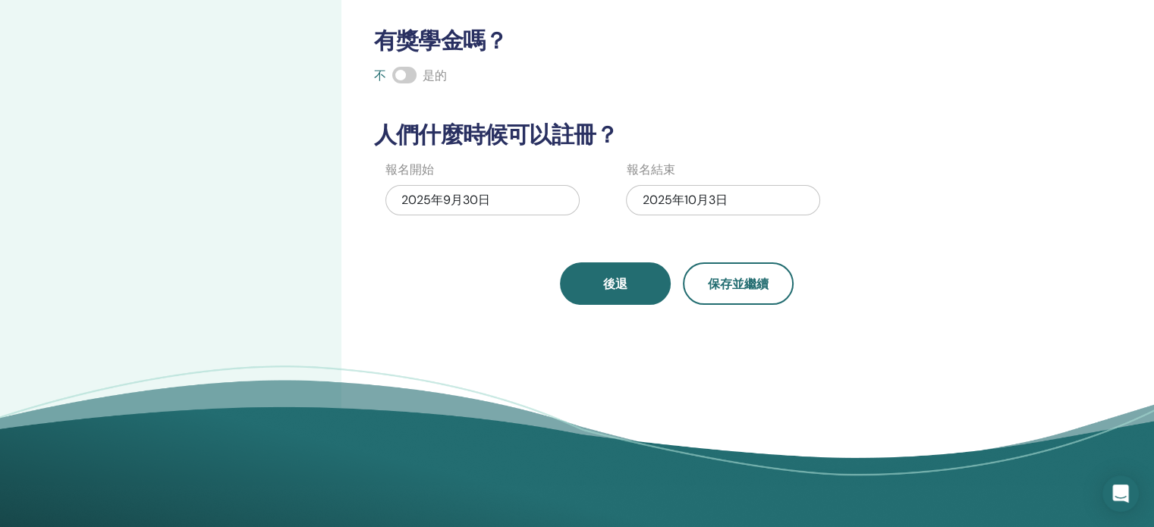  I want to click on font: 報名結束, so click(650, 169).